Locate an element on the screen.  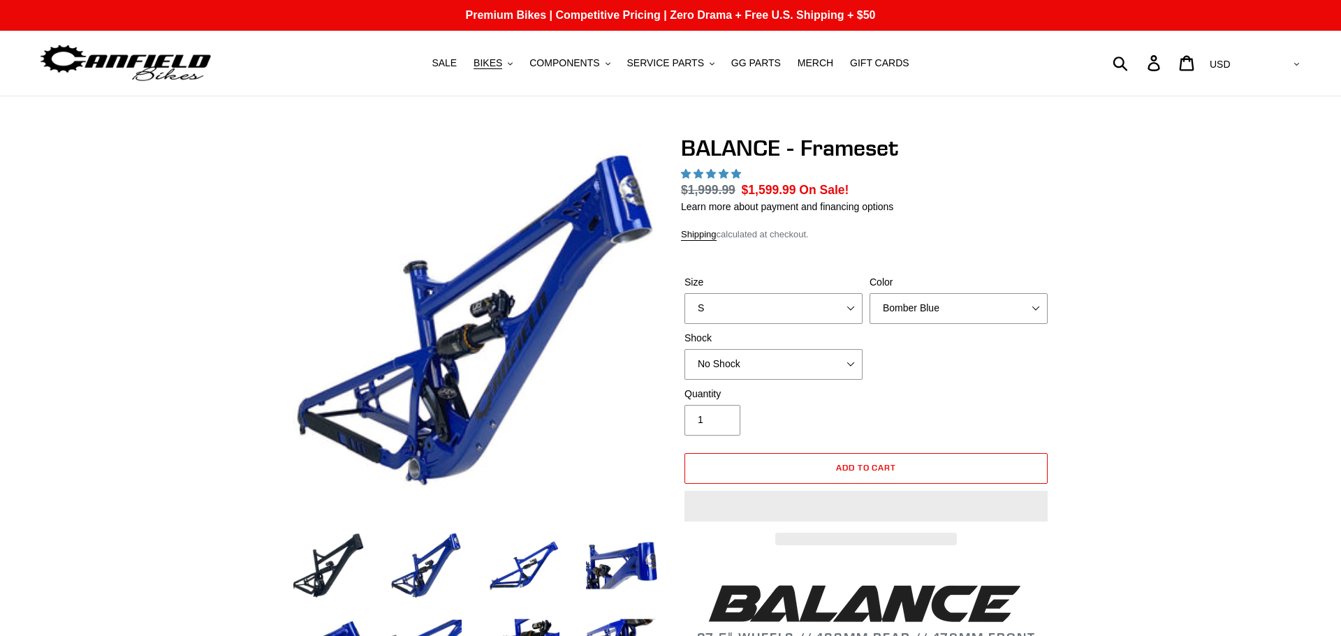
a: Learn more about payment and financing options is located at coordinates (787, 207).